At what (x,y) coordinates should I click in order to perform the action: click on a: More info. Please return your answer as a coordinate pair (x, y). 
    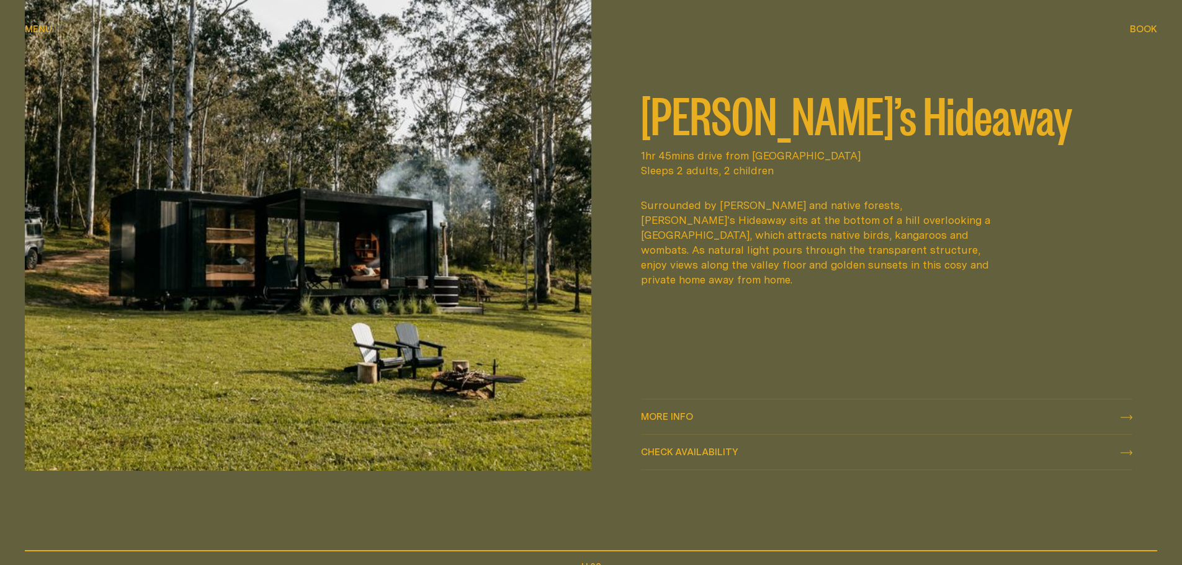
    Looking at the image, I should click on (887, 418).